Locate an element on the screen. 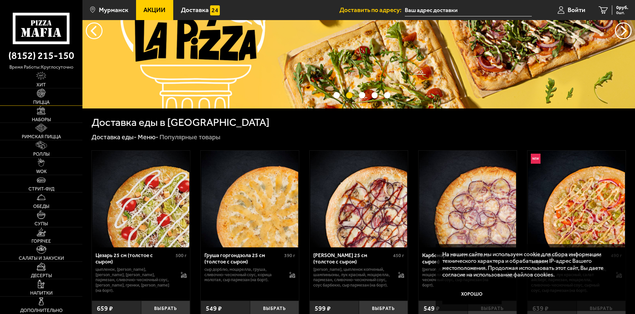 This screenshot has width=635, height=314. a: НовинкаЧикен Фреш 25 см (толстое с сыром) is located at coordinates (576, 199).